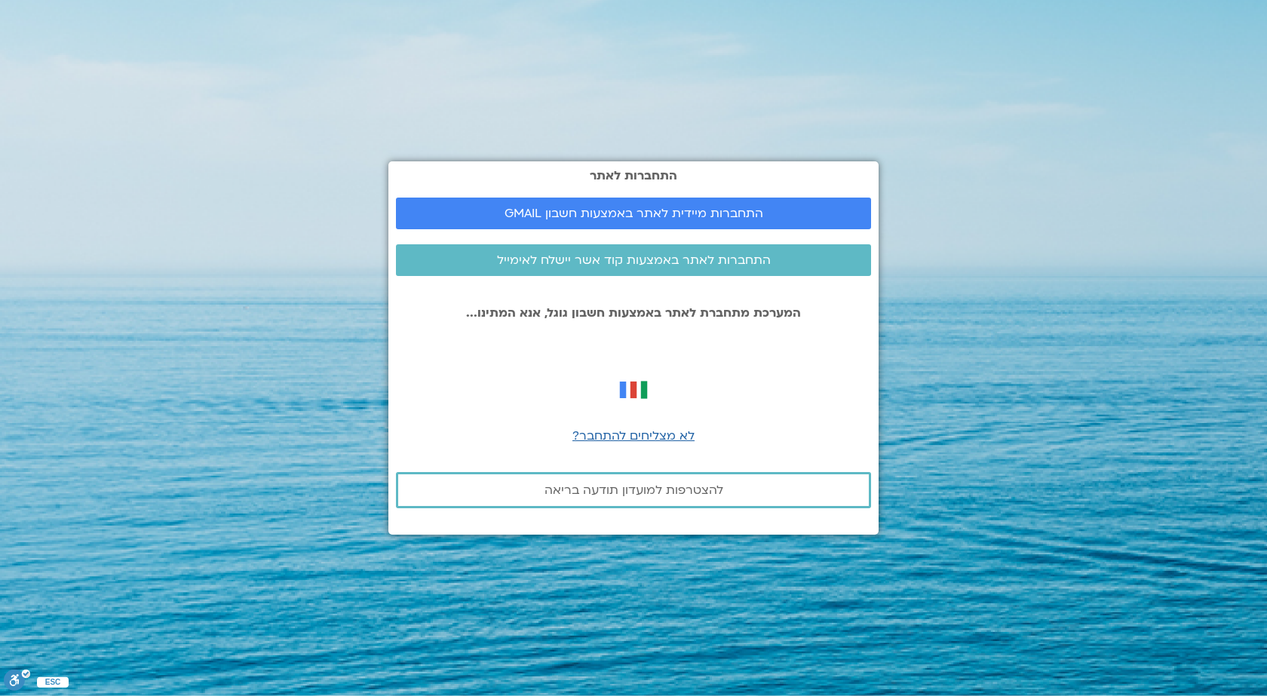  What do you see at coordinates (633, 313) in the screenshot?
I see `p: המערכת מתחברת לאתר באמצעות חשבון גוגל, אנא המתינו...` at bounding box center [633, 313].